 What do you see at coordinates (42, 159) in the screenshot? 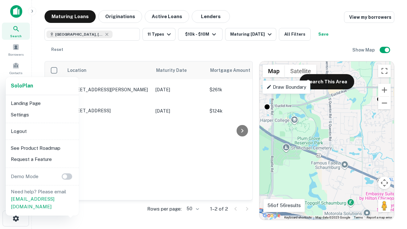
I see `li: Request a Feature` at bounding box center [42, 159].